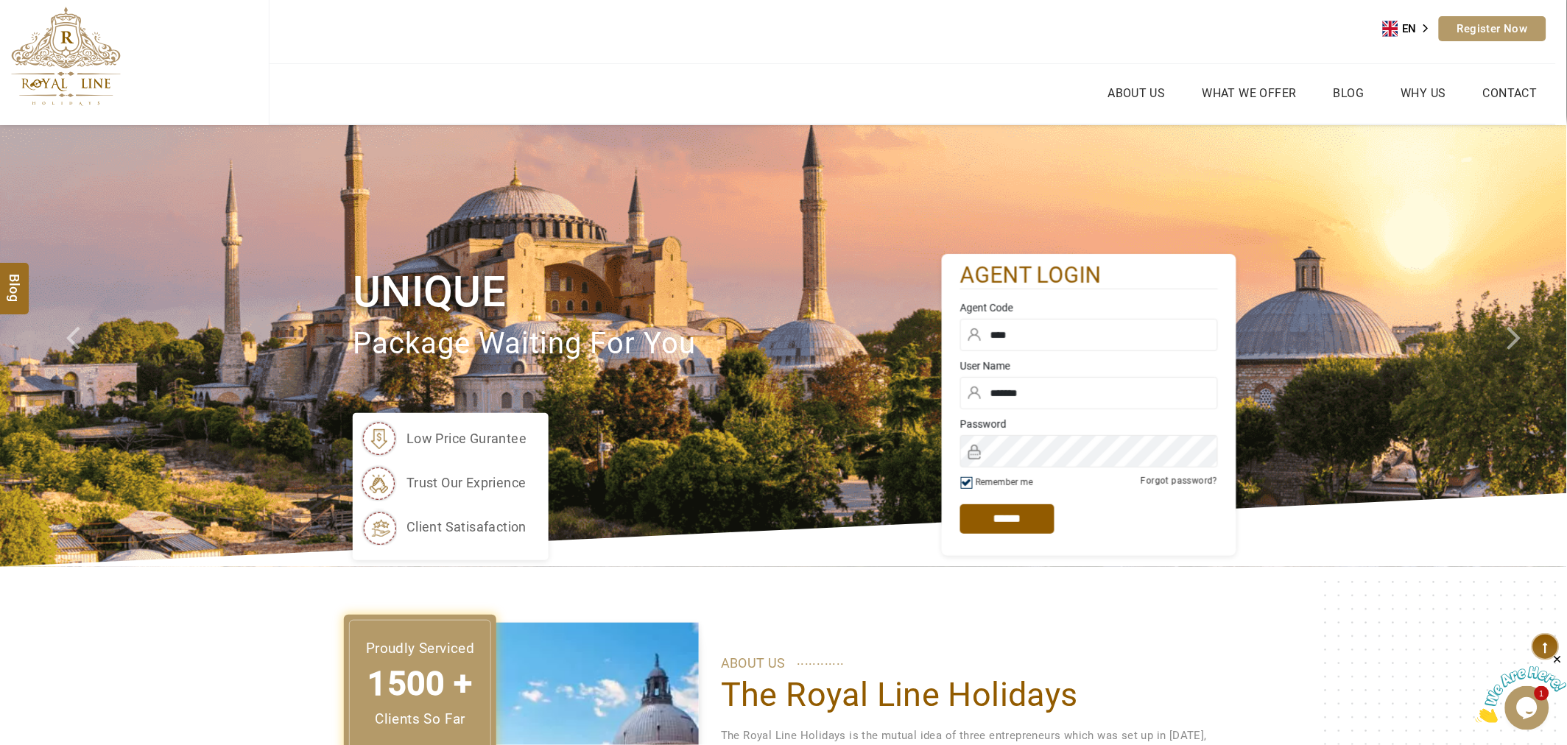  What do you see at coordinates (1511, 93) in the screenshot?
I see `a: Contact` at bounding box center [1511, 93].